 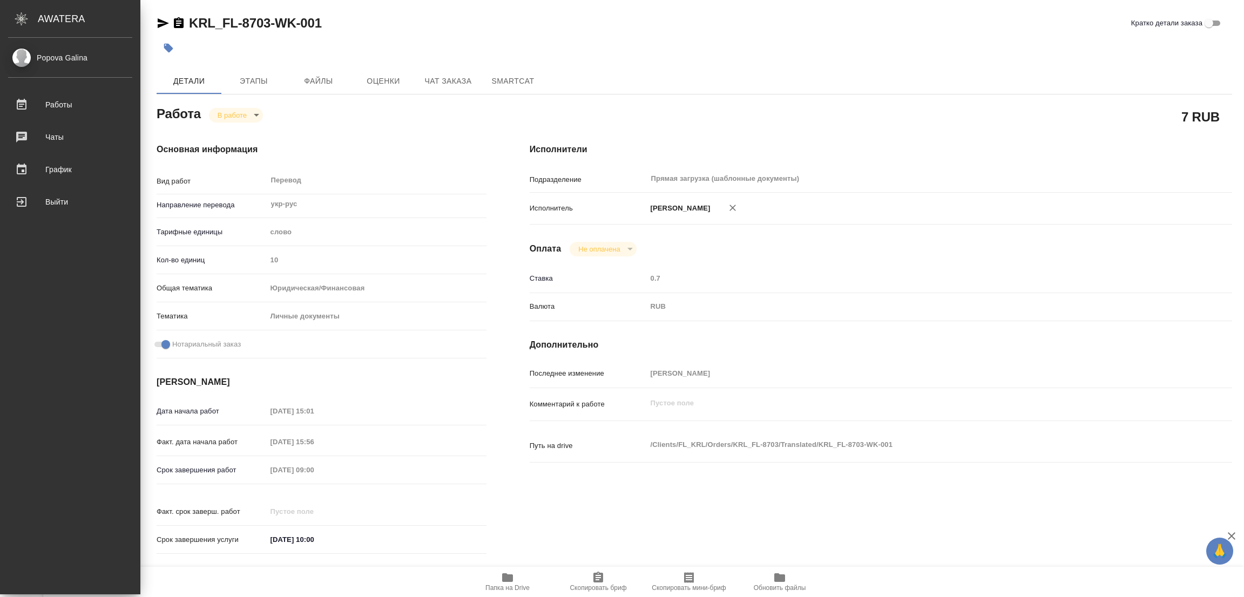 What do you see at coordinates (881, 150) in the screenshot?
I see `h4: Исполнители` at bounding box center [881, 150].